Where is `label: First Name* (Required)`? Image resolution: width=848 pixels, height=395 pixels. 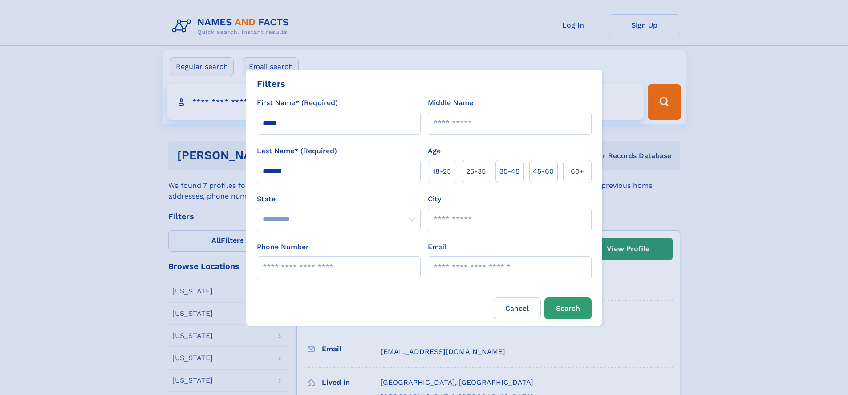 label: First Name* (Required) is located at coordinates (297, 103).